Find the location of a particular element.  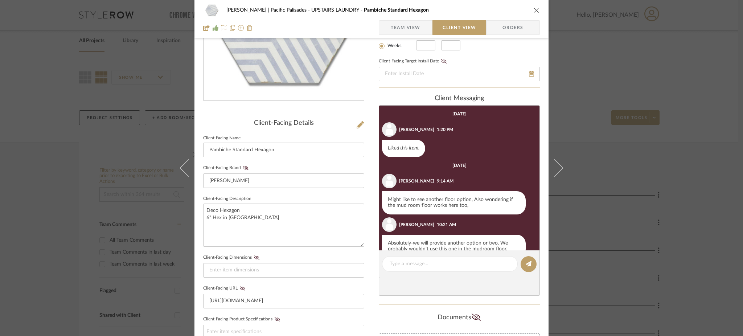

input: Enter item dimensions is located at coordinates (284, 270).